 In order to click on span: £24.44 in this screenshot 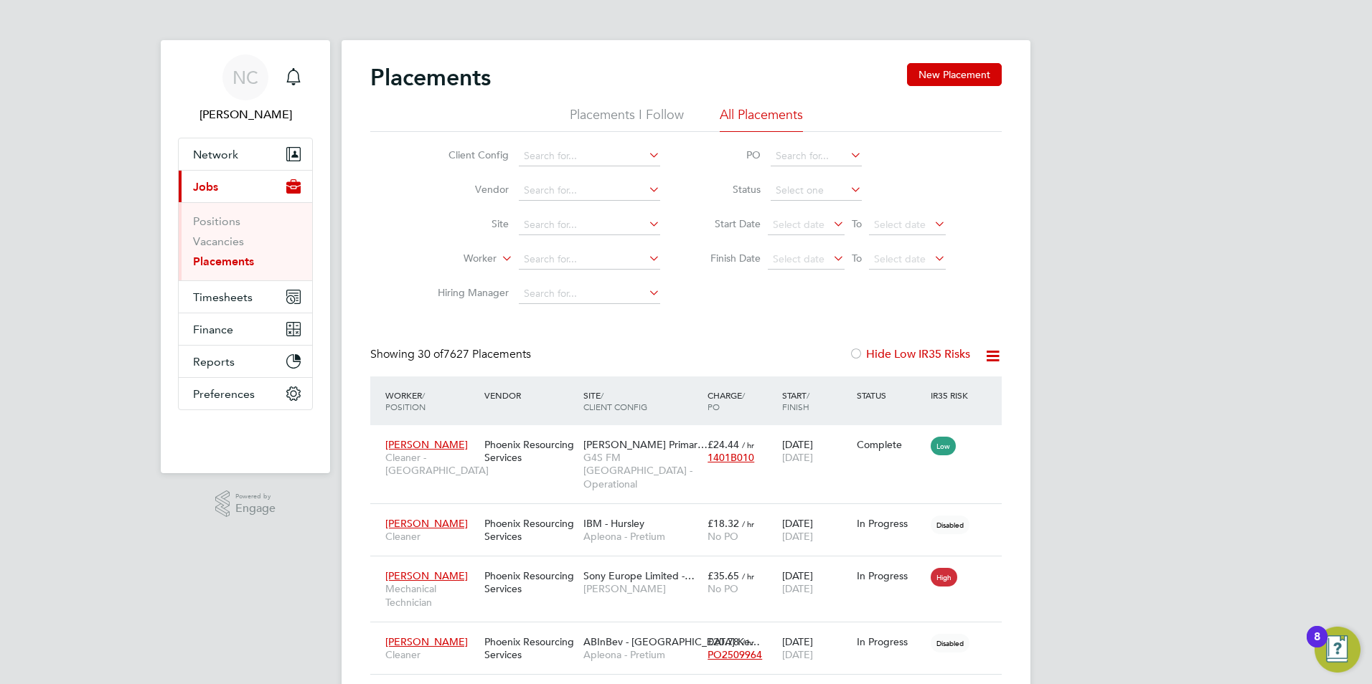, I will do `click(723, 445)`.